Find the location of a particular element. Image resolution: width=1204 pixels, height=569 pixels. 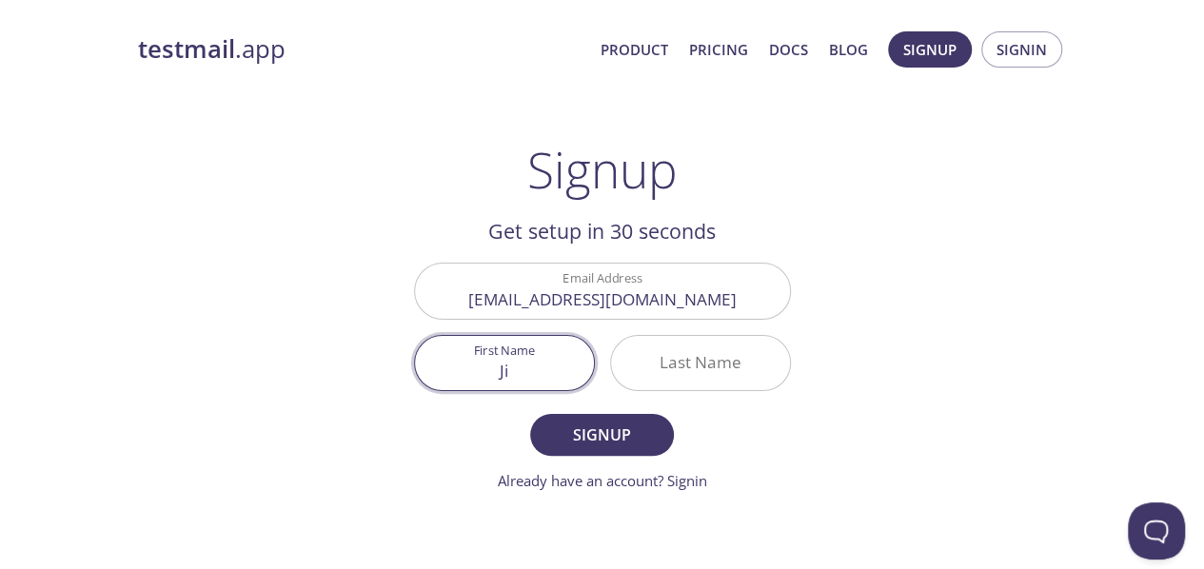

a: testmail.app is located at coordinates (362, 50).